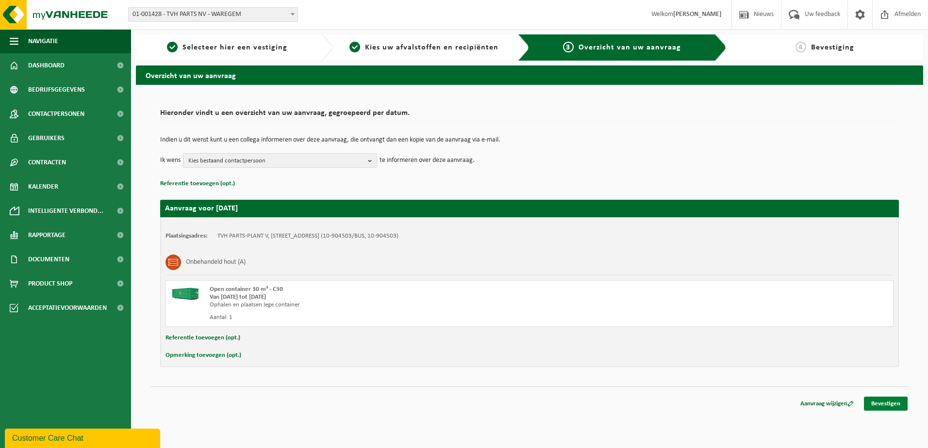 Image resolution: width=928 pixels, height=448 pixels. Describe the element at coordinates (43, 41) in the screenshot. I see `span: Navigatie` at that location.